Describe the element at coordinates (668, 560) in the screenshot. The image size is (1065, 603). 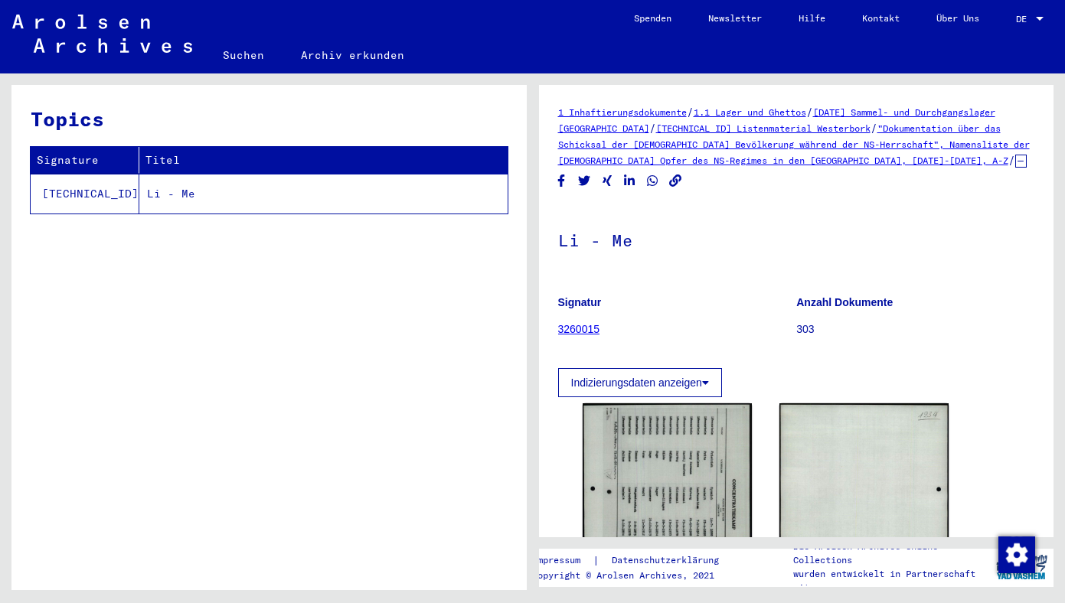
I see `a: Datenschutzerklärung` at that location.